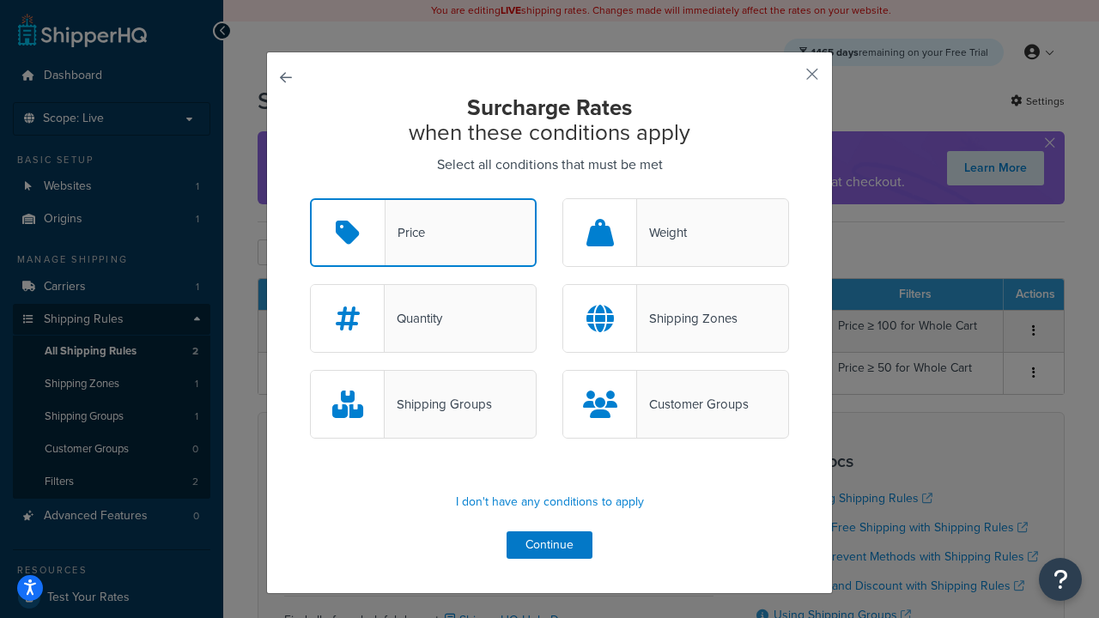  Describe the element at coordinates (693, 404) in the screenshot. I see `div: Customer Groups` at that location.